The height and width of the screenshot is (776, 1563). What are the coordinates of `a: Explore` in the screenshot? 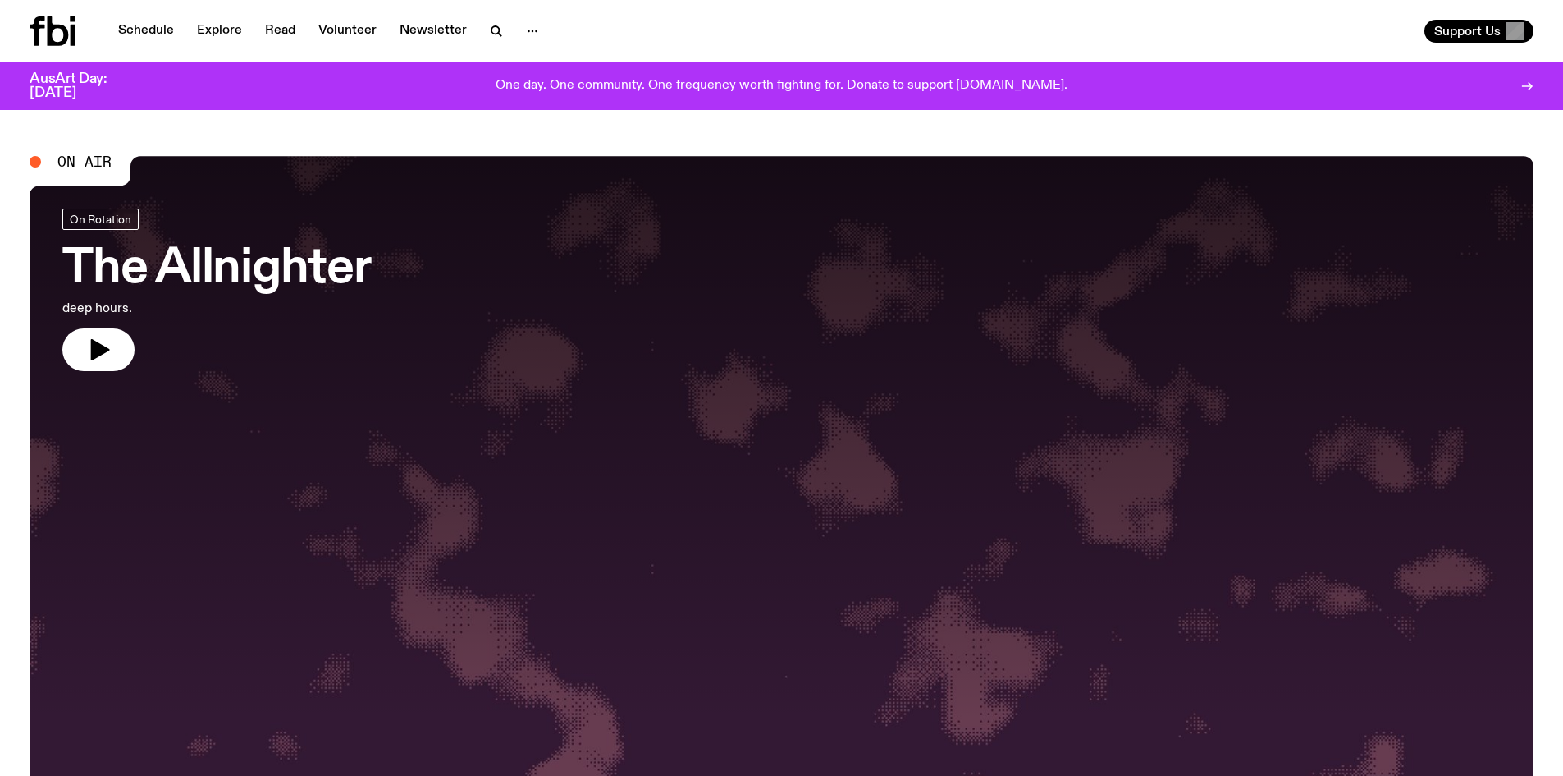 It's located at (219, 31).